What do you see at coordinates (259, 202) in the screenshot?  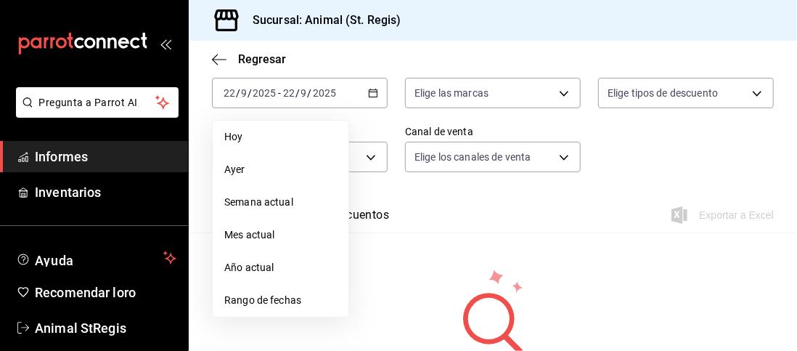 I see `font: Semana actual` at bounding box center [259, 202].